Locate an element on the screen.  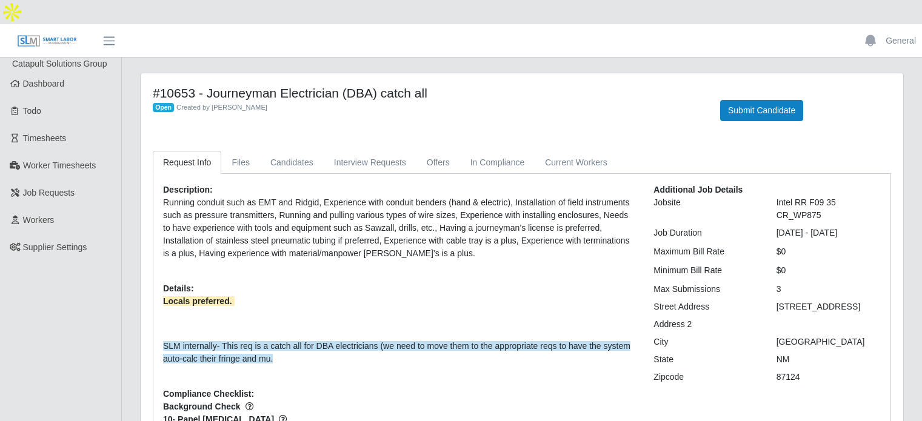
div: City is located at coordinates (705, 342).